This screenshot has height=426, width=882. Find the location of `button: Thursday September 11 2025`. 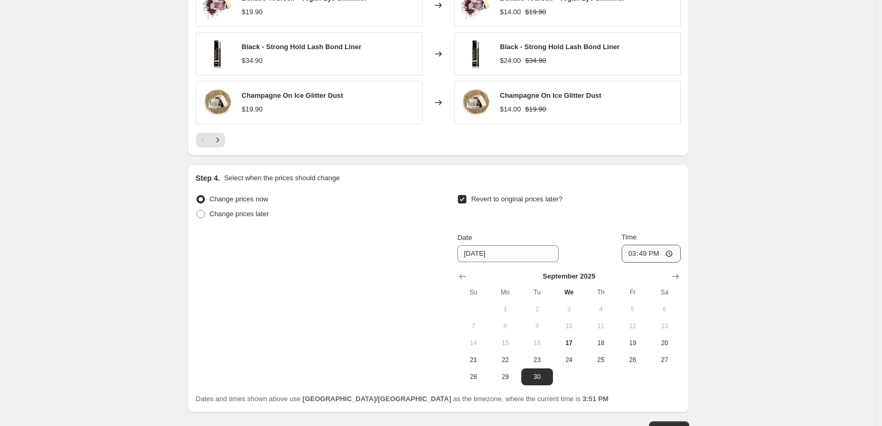

button: Thursday September 11 2025 is located at coordinates (601, 326).